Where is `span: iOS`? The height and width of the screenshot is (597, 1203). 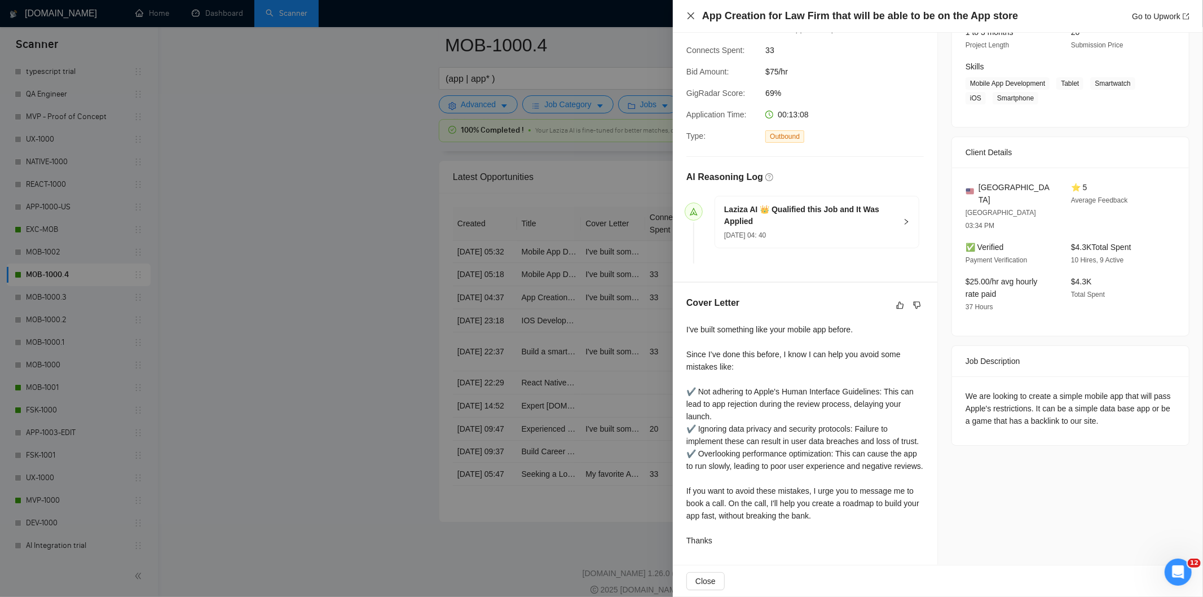
span: iOS is located at coordinates (975, 98).